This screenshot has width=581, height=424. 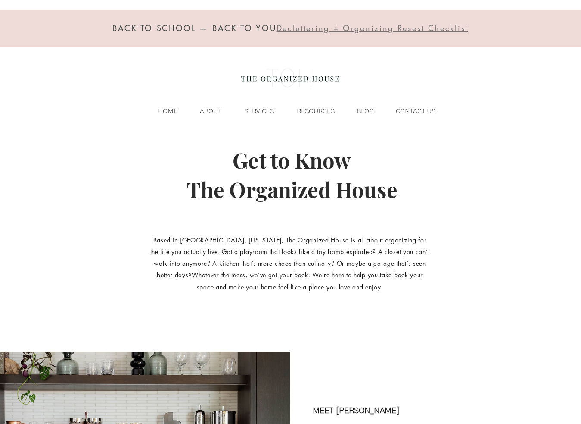 What do you see at coordinates (252, 111) in the screenshot?
I see `a: SERVICES` at bounding box center [252, 111].